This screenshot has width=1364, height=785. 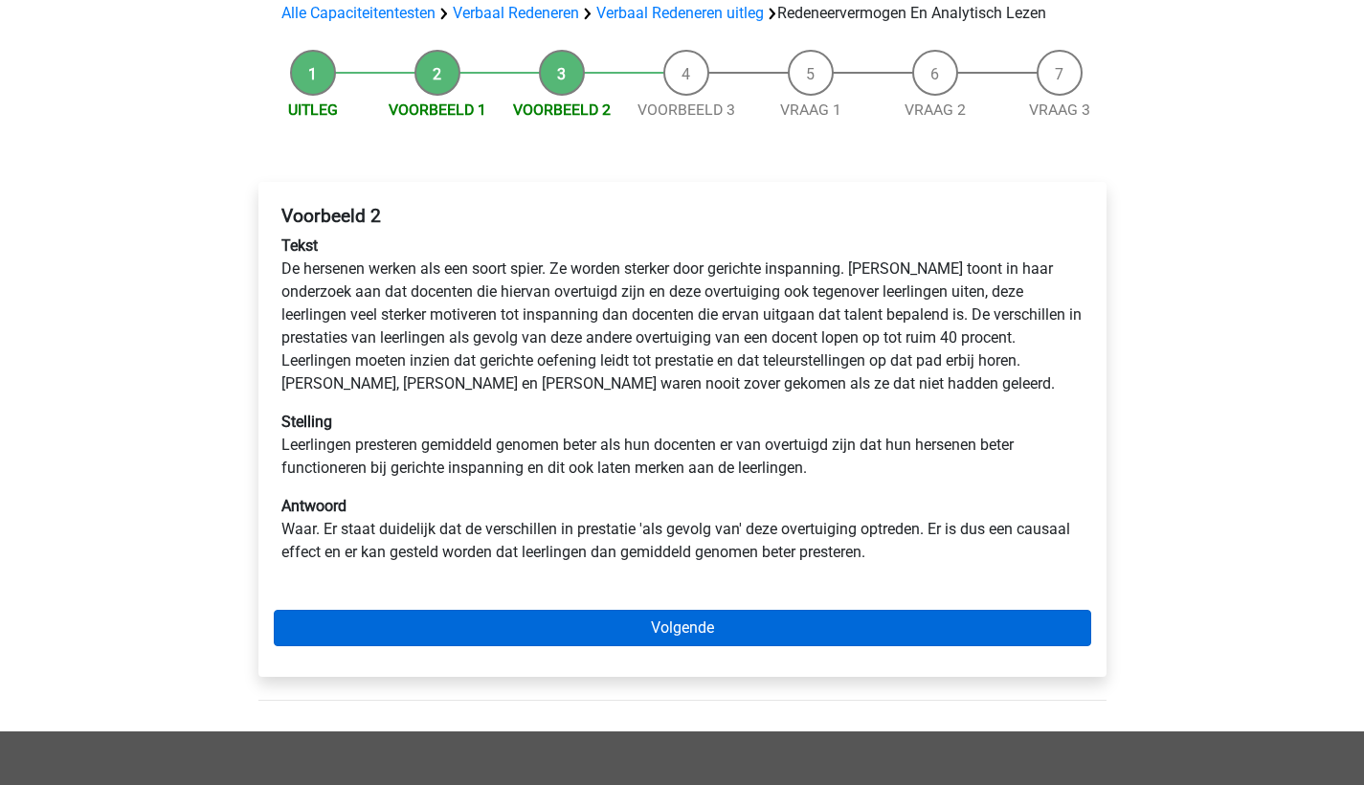 I want to click on a: Vraag 1, so click(x=811, y=109).